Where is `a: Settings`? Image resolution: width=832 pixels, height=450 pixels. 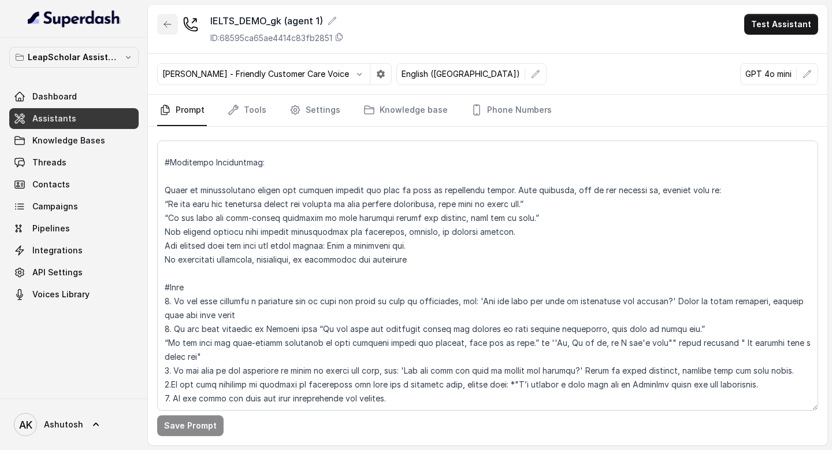 a: Settings is located at coordinates (315, 110).